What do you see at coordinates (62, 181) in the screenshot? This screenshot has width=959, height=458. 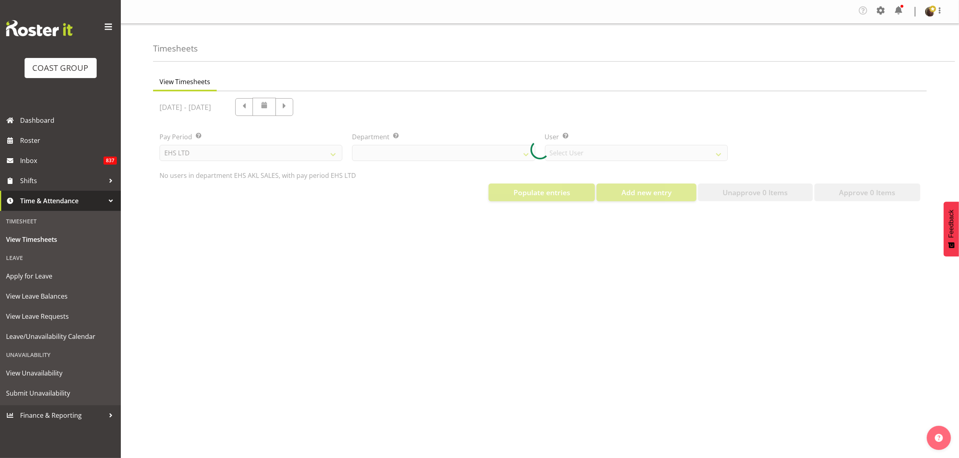 I see `span: Shifts` at bounding box center [62, 181].